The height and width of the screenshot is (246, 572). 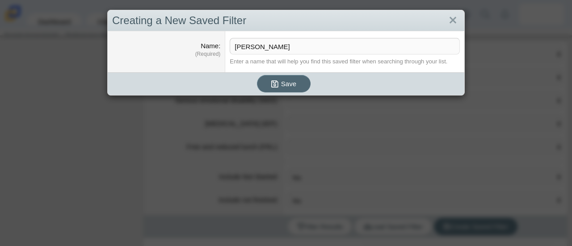 What do you see at coordinates (345, 62) in the screenshot?
I see `div: Enter a name that will help you find this saved filter when searching through your list.` at bounding box center [345, 62].